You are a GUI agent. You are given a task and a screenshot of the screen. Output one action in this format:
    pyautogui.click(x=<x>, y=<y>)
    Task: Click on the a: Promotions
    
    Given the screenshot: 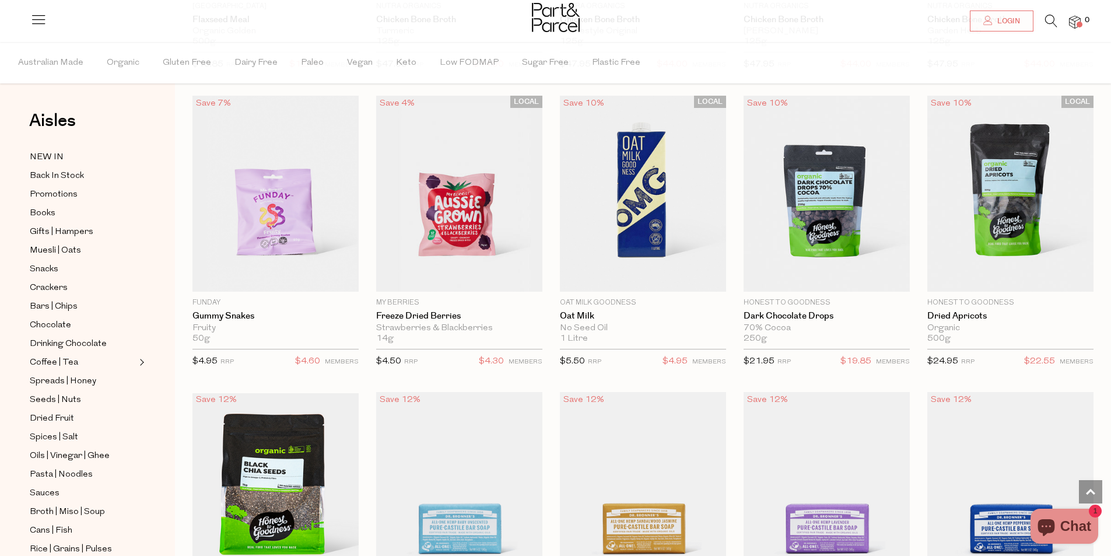 What is the action you would take?
    pyautogui.click(x=83, y=194)
    